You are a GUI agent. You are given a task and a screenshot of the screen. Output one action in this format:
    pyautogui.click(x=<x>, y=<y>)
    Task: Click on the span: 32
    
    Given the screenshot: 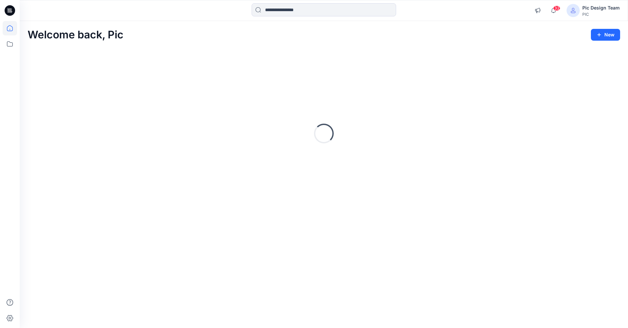 What is the action you would take?
    pyautogui.click(x=556, y=8)
    